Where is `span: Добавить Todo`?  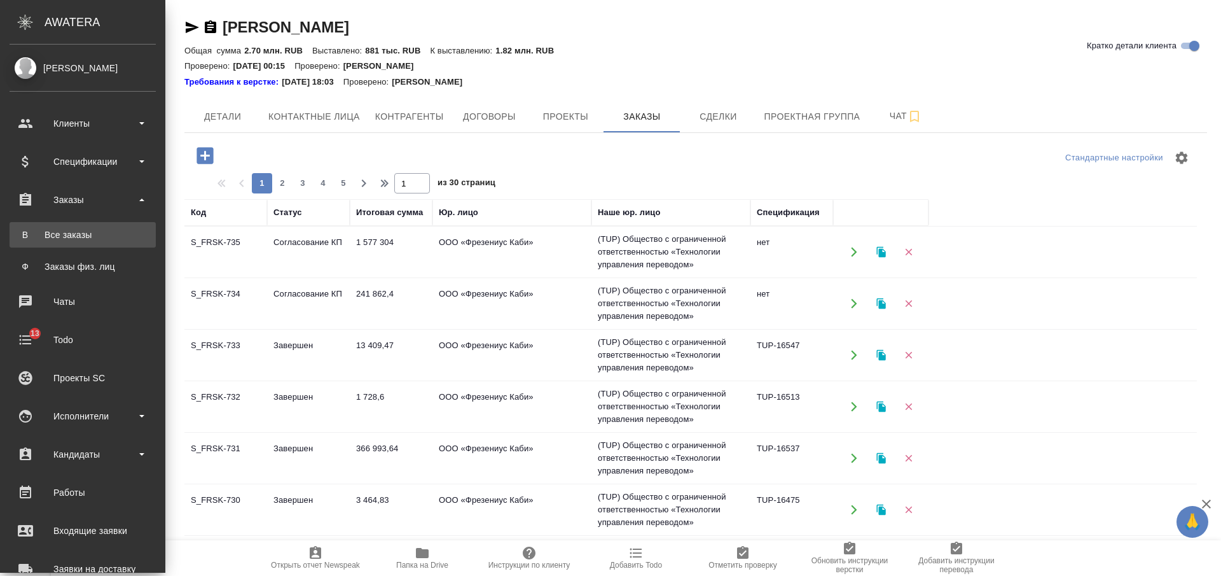
span: Добавить Todo is located at coordinates (636, 565).